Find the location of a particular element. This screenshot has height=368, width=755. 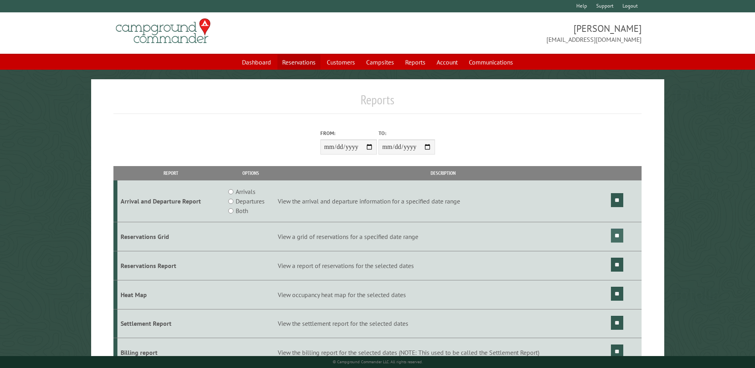

h1: Reports is located at coordinates (377, 103).